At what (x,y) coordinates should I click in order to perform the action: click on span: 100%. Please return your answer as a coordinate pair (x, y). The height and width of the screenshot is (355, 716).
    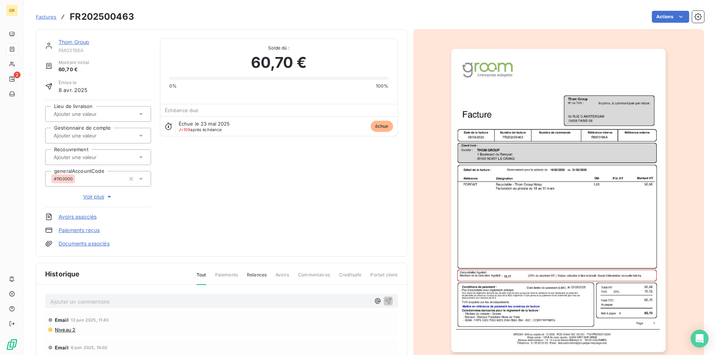
    Looking at the image, I should click on (382, 86).